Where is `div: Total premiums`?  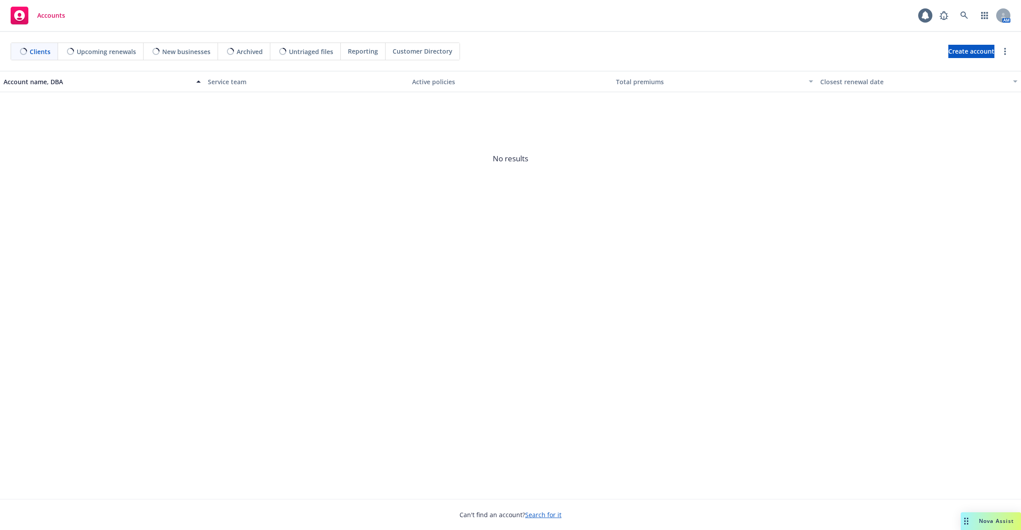 div: Total premiums is located at coordinates (710, 82).